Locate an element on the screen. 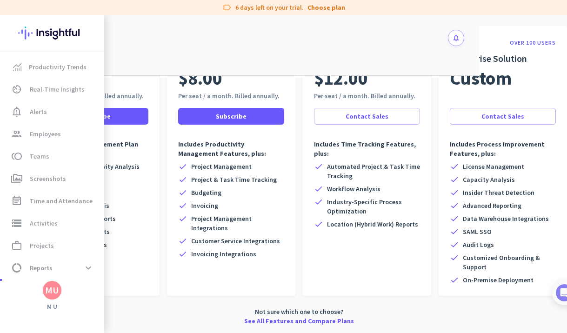 The image size is (567, 333). span: Activities is located at coordinates (44, 223).